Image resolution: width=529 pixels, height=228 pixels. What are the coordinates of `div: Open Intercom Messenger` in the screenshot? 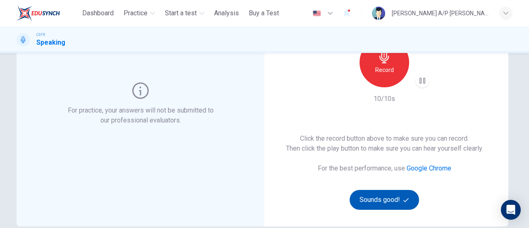 It's located at (510, 209).